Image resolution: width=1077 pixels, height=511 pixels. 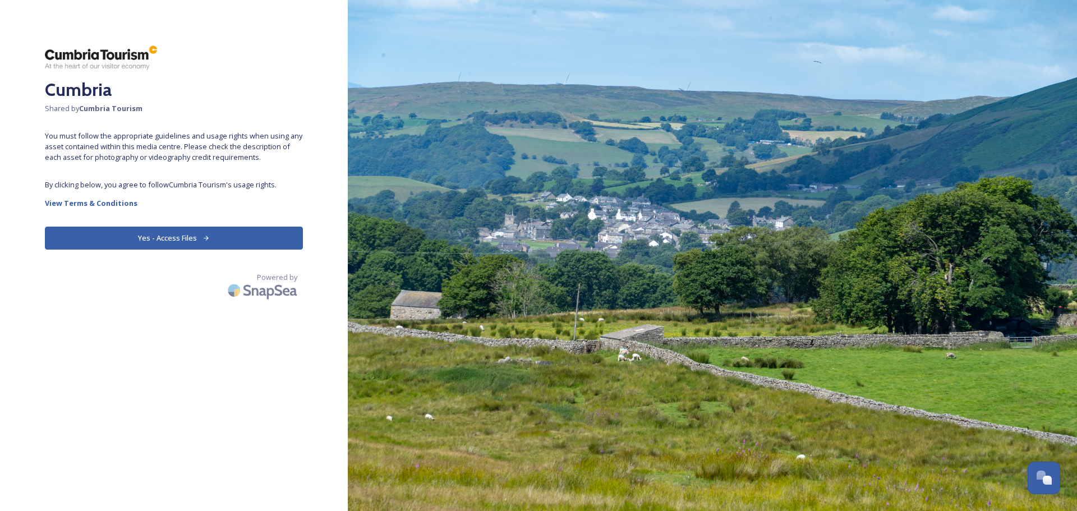 What do you see at coordinates (101, 58) in the screenshot?
I see `img: ct_logo.png` at bounding box center [101, 58].